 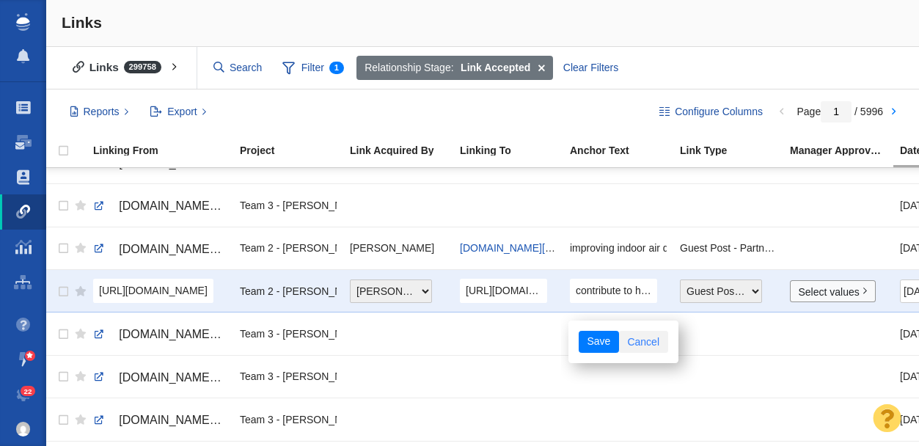 What do you see at coordinates (166, 150) in the screenshot?
I see `div: Linking From` at bounding box center [166, 150].